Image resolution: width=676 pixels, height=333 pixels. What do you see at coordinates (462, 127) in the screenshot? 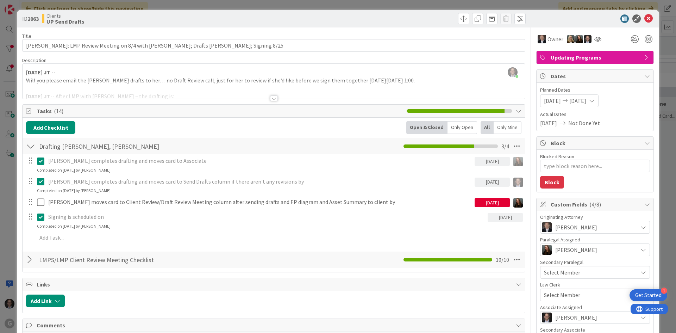
I see `div: Only Open` at bounding box center [462, 127].